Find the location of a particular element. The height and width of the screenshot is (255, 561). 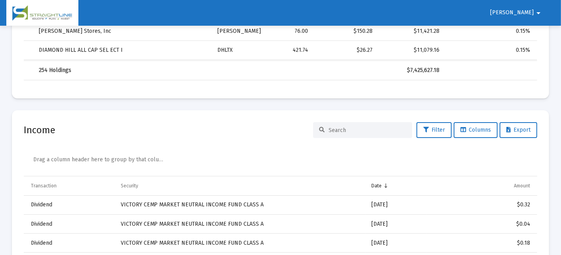

div: $11,421.28 is located at coordinates (411, 31).